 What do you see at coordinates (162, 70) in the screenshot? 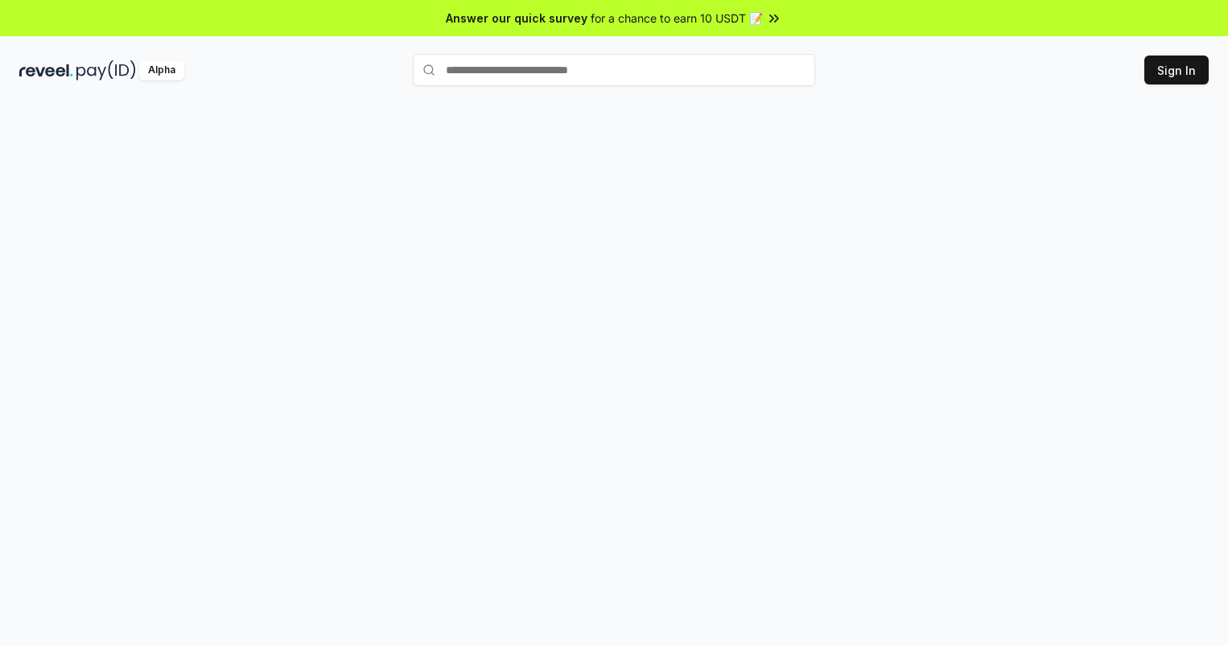
I see `div: Alpha` at bounding box center [162, 70].